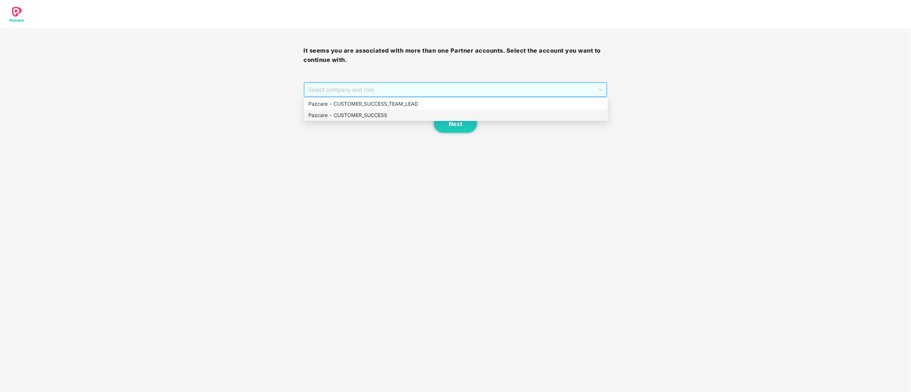  What do you see at coordinates (456, 115) in the screenshot?
I see `div: Pazcare - CUSTOMER_SUCCESS` at bounding box center [456, 115].